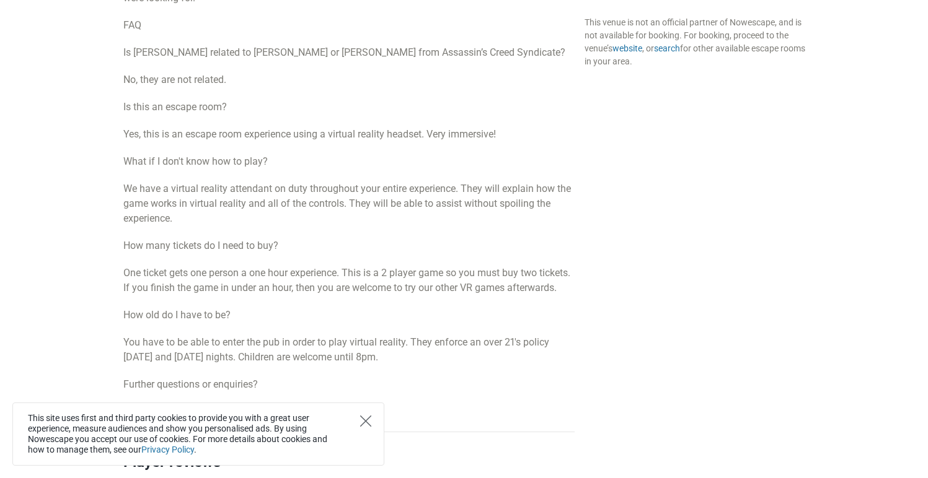 The height and width of the screenshot is (478, 928). I want to click on p: What if I don't know how to play?, so click(349, 162).